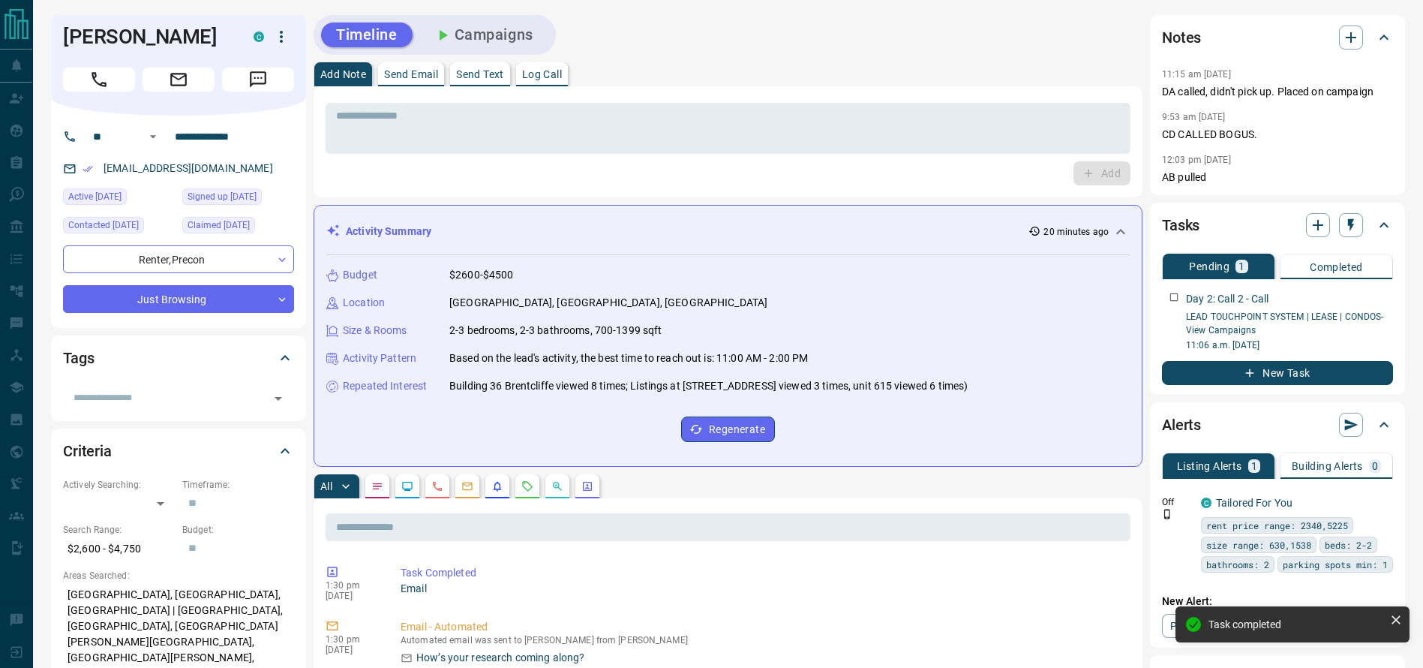 This screenshot has height=668, width=1423. Describe the element at coordinates (258, 80) in the screenshot. I see `span: Message` at that location.